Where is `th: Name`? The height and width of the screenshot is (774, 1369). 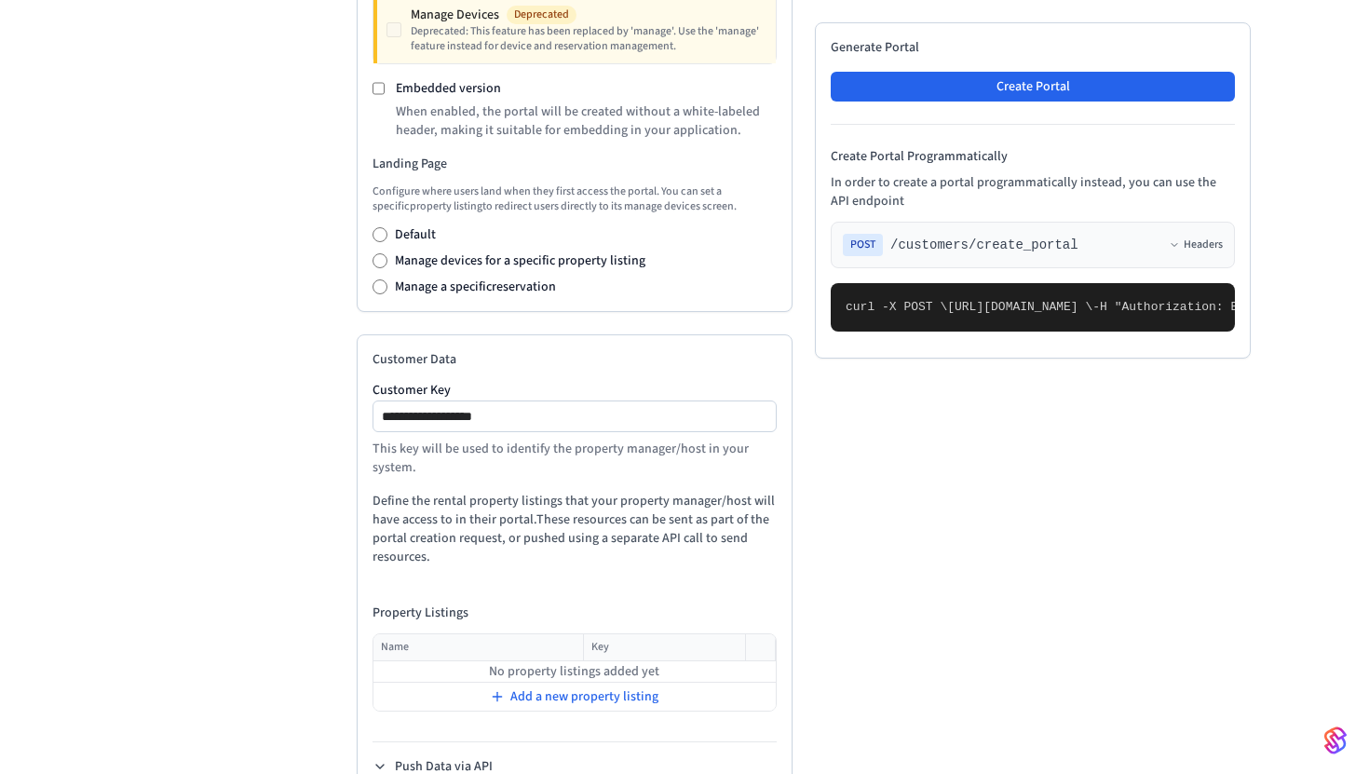
th: Name is located at coordinates (478, 647).